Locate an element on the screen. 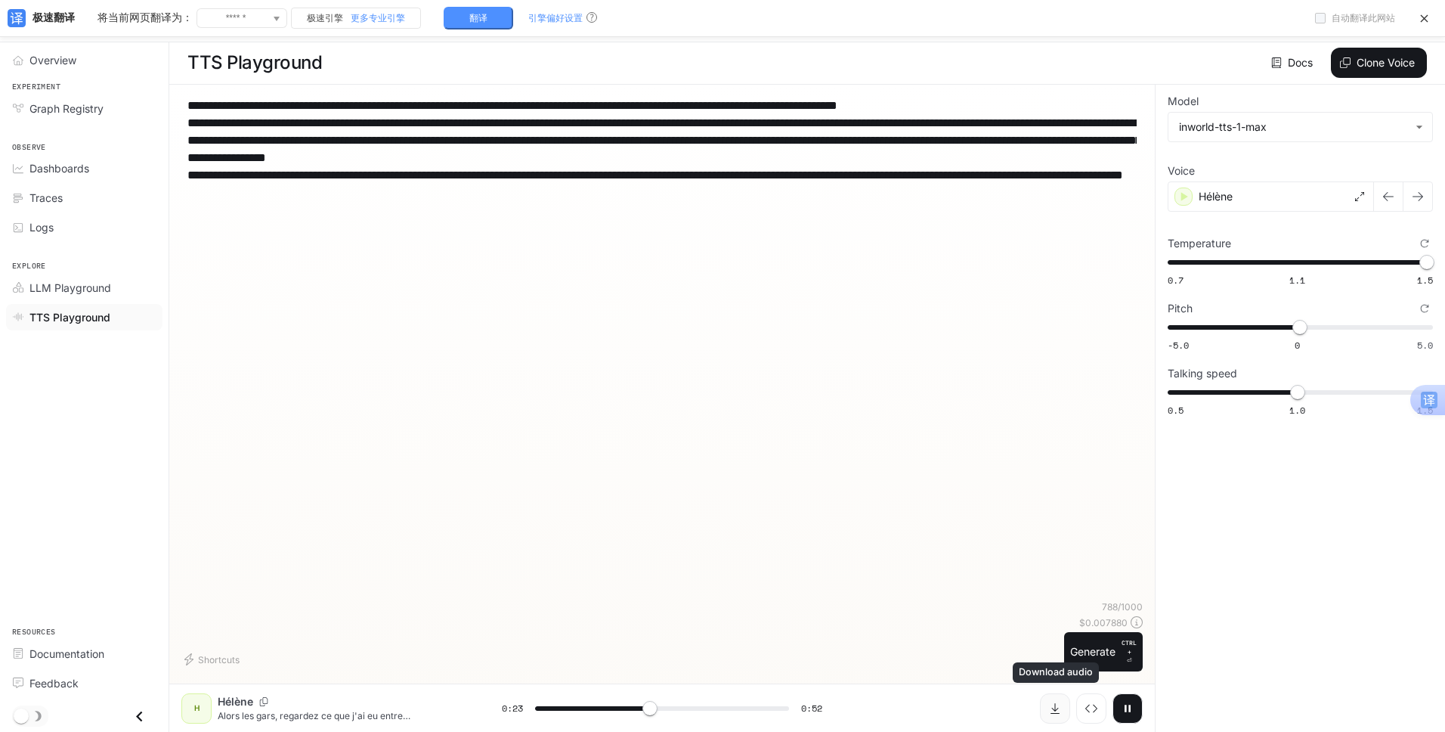  span: -5.0 is located at coordinates (1178, 345).